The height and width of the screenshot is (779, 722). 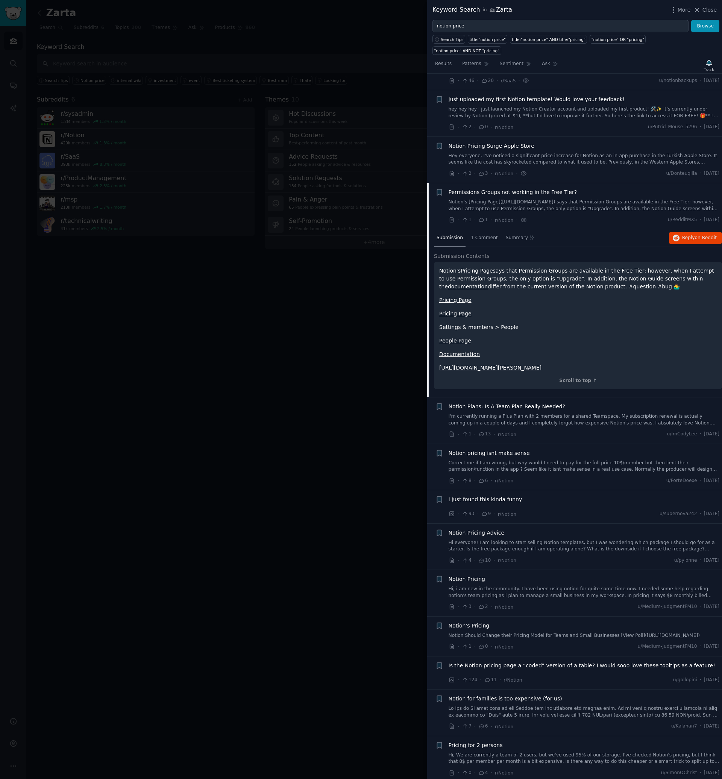 I want to click on div: title:"notion price", so click(x=488, y=39).